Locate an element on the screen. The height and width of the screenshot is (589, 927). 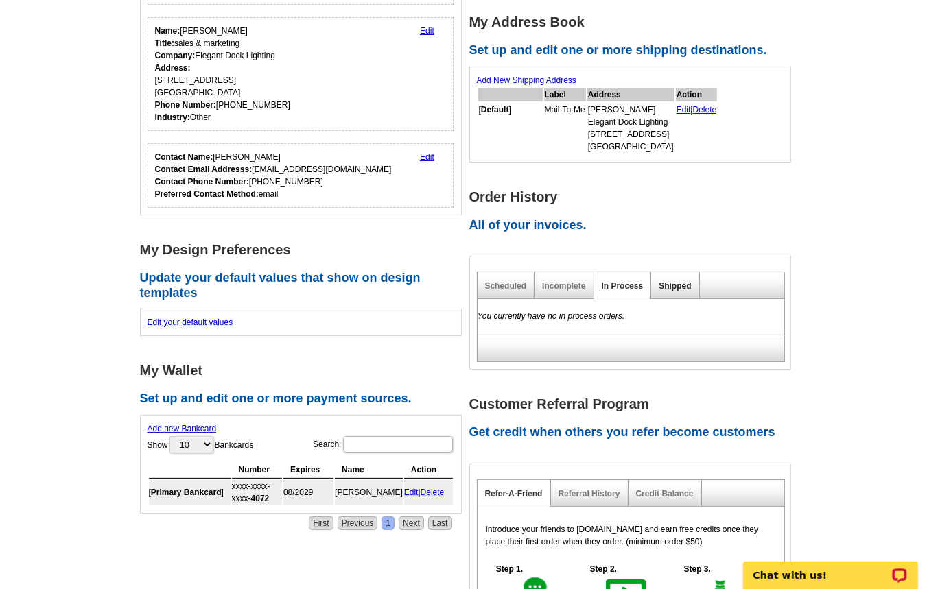
em: You currently have no in process orders. is located at coordinates (551, 316).